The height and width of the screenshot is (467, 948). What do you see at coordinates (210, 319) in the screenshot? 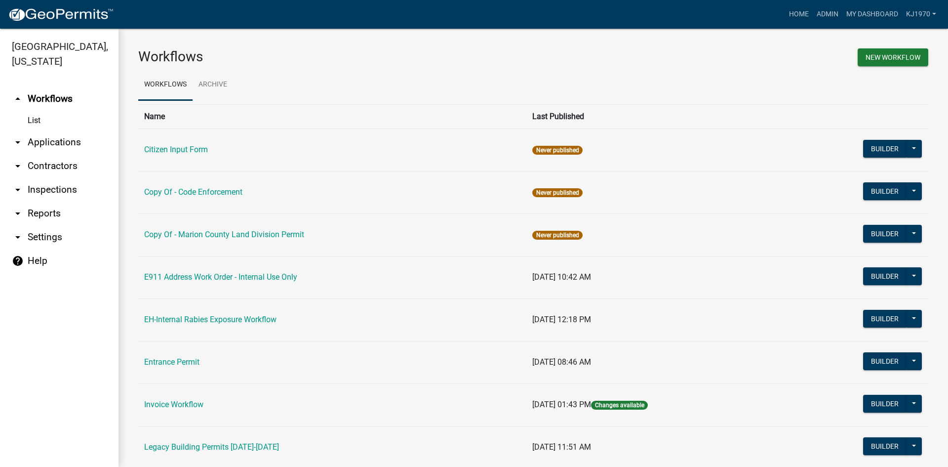
I see `a: EH-Internal Rabies Exposure Workflow` at bounding box center [210, 319].